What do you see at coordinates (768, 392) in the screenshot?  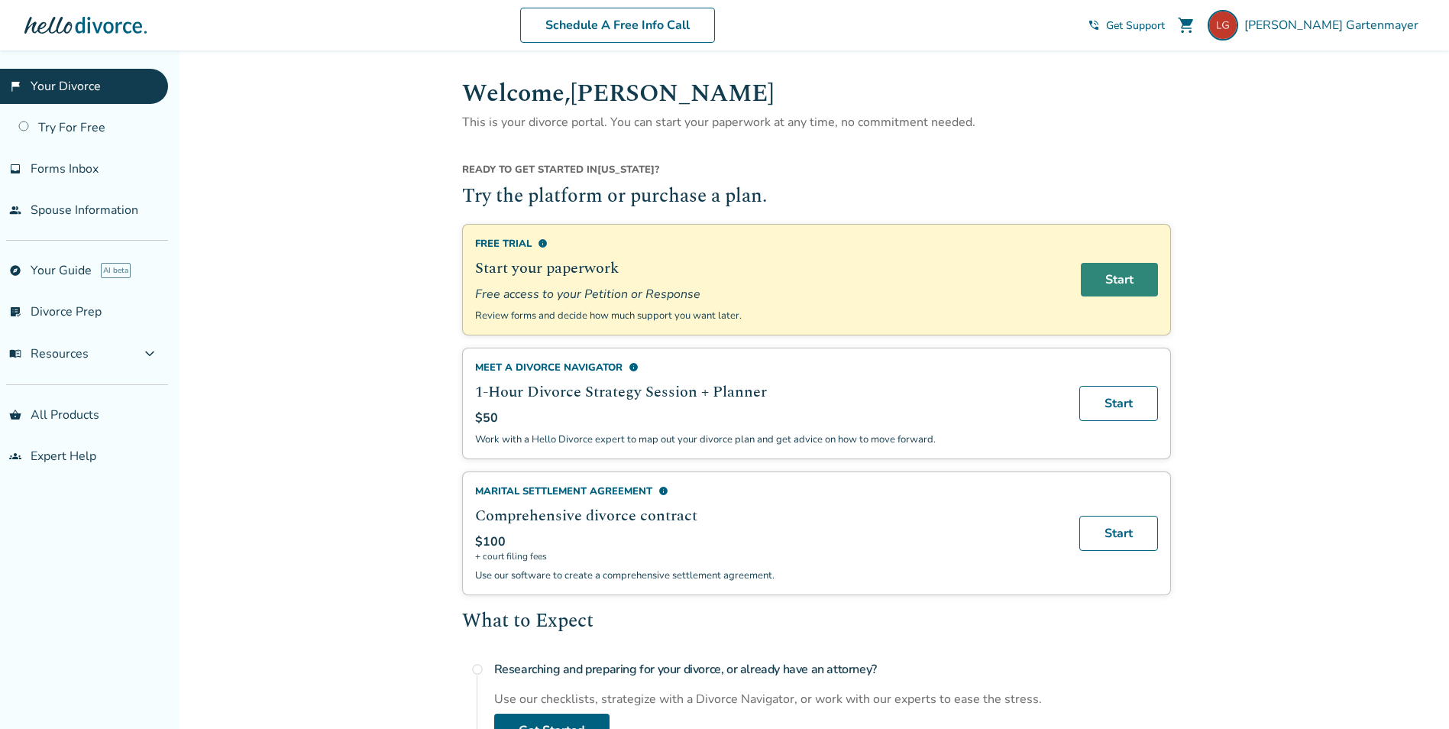 I see `h2: 1-Hour Divorce Strategy Session + Planner` at bounding box center [768, 392].